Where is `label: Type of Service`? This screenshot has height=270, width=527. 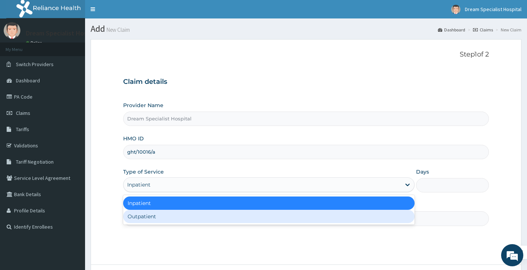 label: Type of Service is located at coordinates (143, 172).